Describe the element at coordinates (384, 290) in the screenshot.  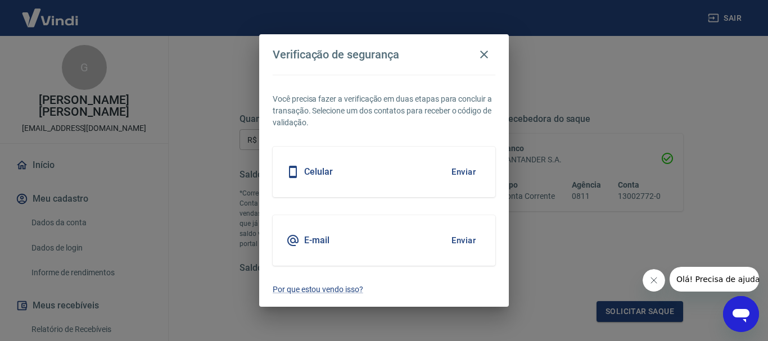
I see `a: Por que estou vendo isso?` at that location.